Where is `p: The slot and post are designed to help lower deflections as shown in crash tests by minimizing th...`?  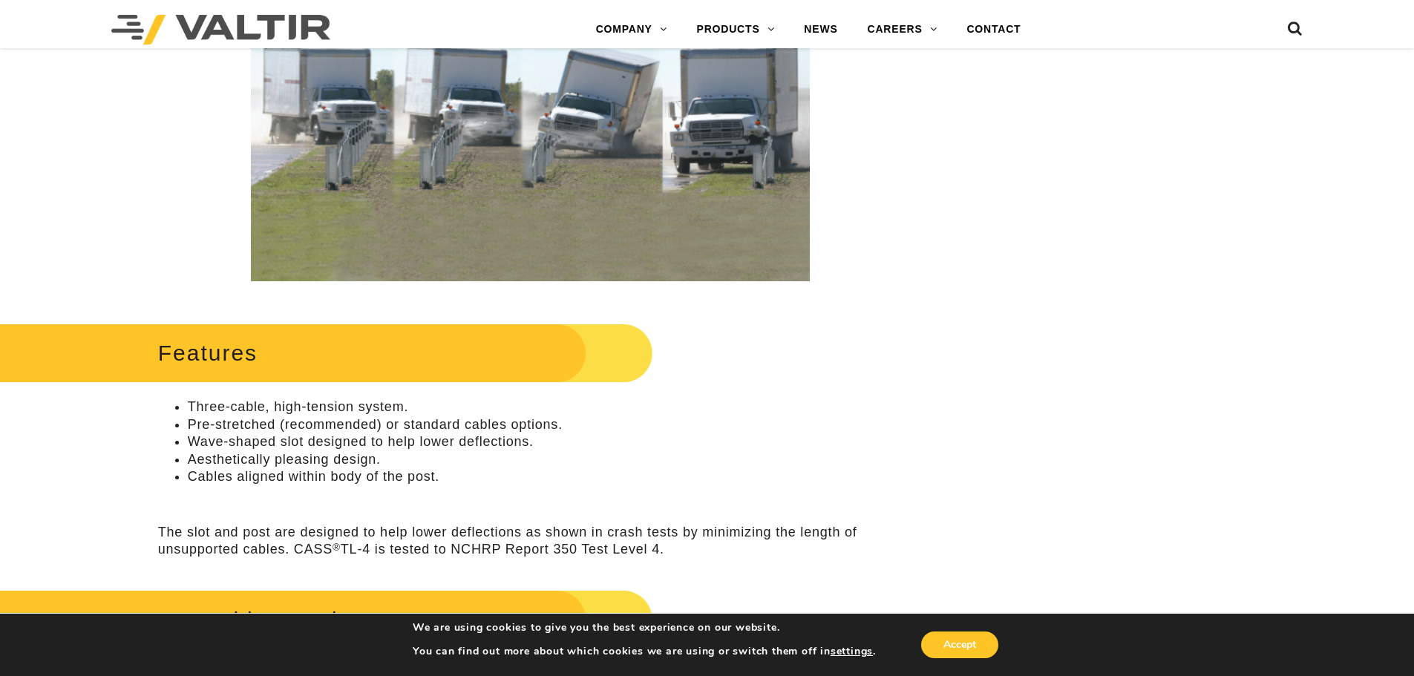
p: The slot and post are designed to help lower deflections as shown in crash tests by minimizing th... is located at coordinates (530, 541).